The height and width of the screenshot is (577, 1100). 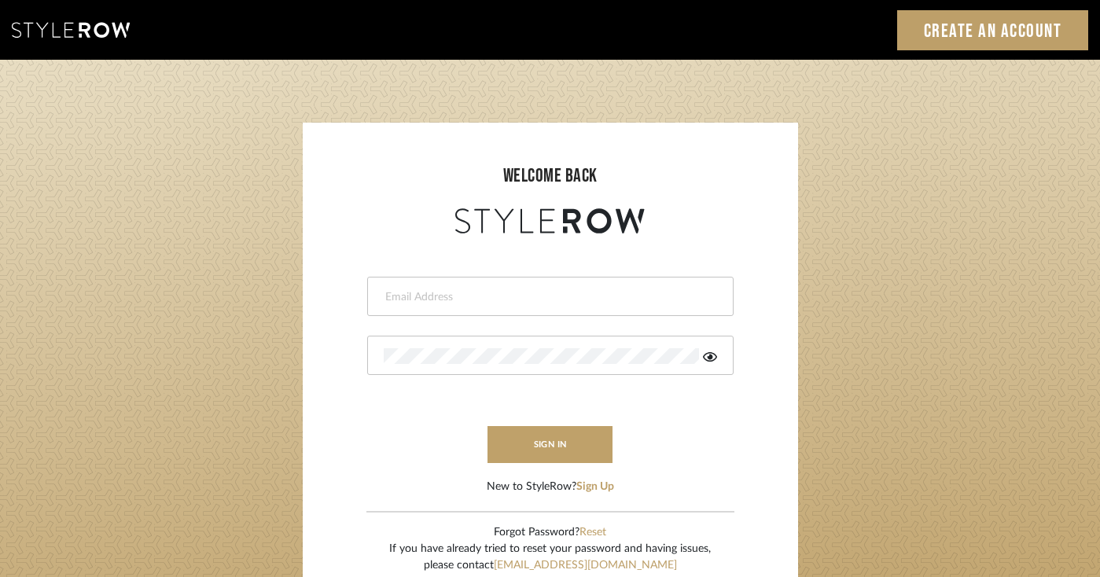 What do you see at coordinates (593, 532) in the screenshot?
I see `button: Reset` at bounding box center [593, 532].